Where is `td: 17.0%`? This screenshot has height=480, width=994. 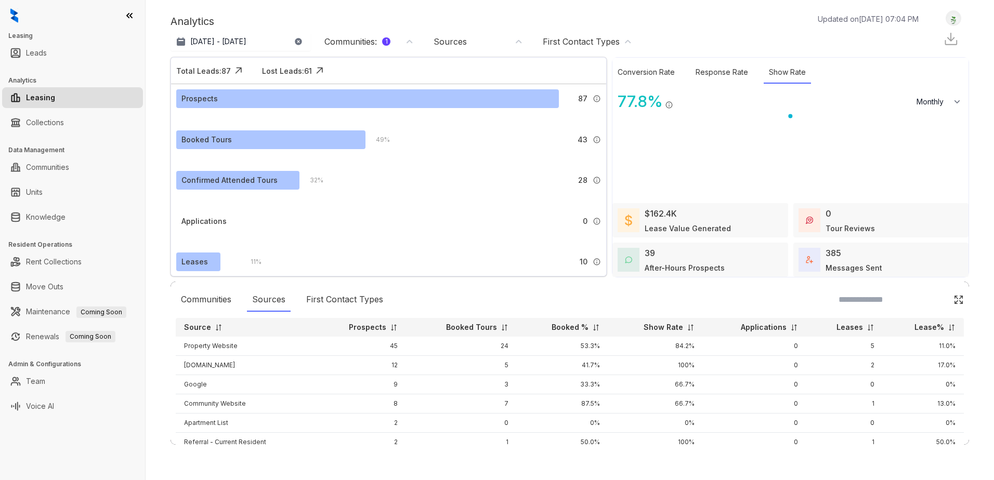
td: 17.0% is located at coordinates (923, 365).